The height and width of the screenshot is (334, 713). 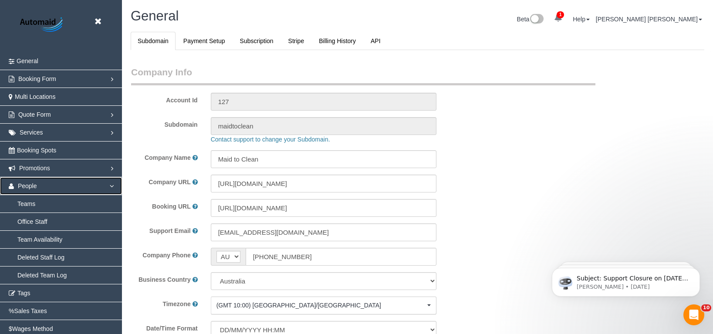 I want to click on label: Date/Time Format, so click(x=164, y=327).